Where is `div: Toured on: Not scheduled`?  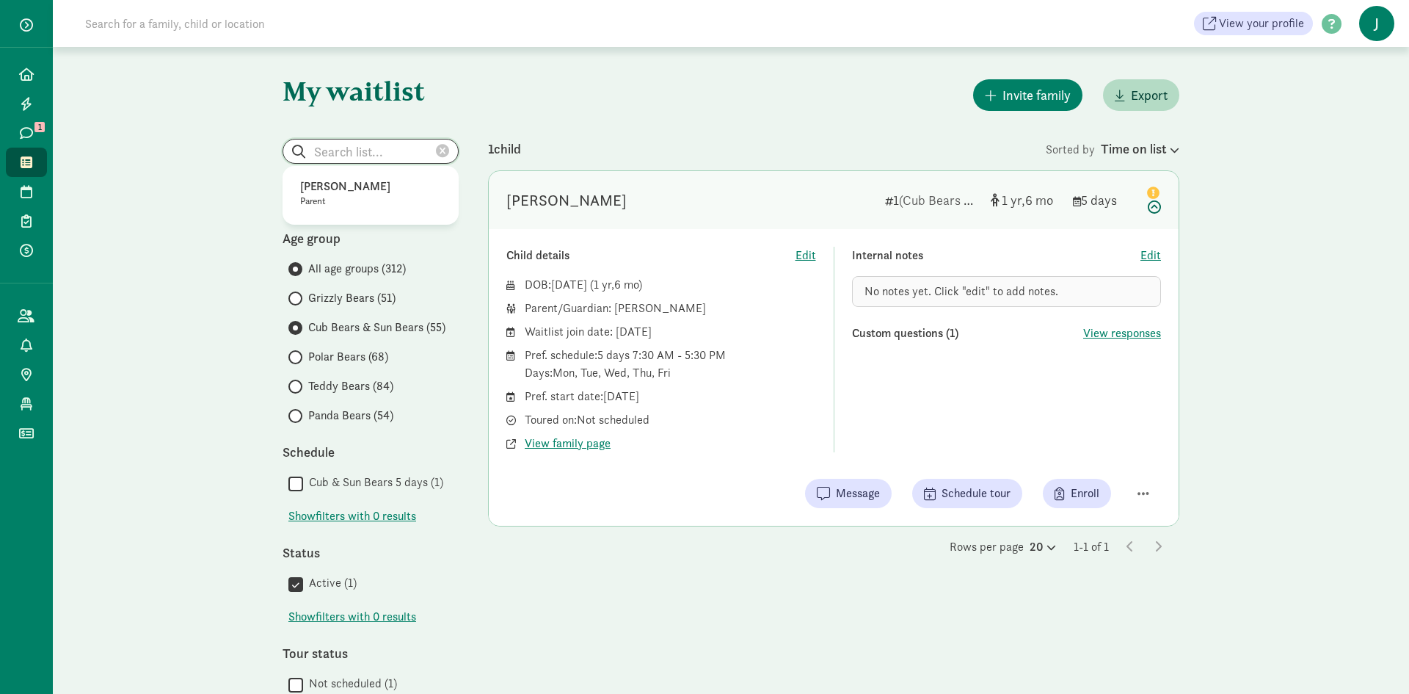 div: Toured on: Not scheduled is located at coordinates (670, 420).